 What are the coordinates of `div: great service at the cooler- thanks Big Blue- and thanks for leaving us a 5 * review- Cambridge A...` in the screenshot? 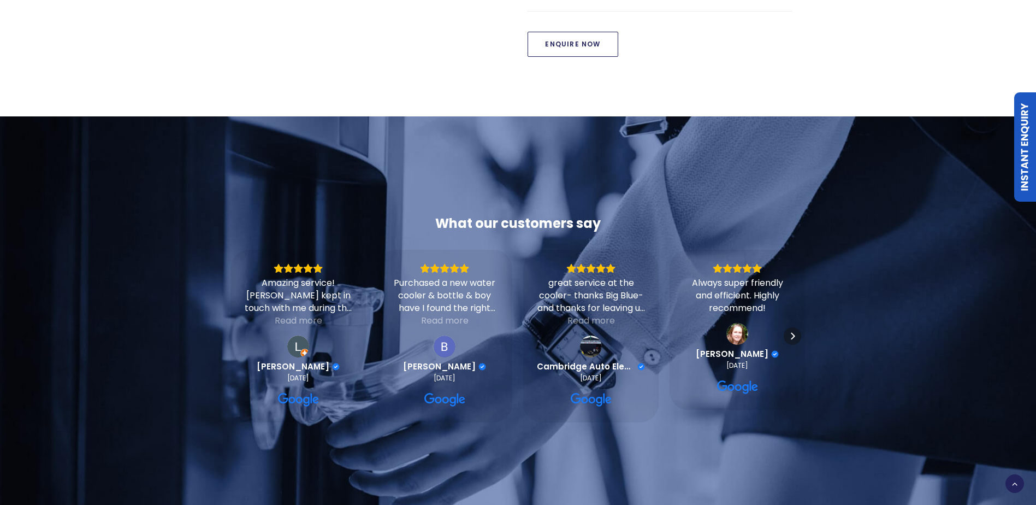 It's located at (591, 295).